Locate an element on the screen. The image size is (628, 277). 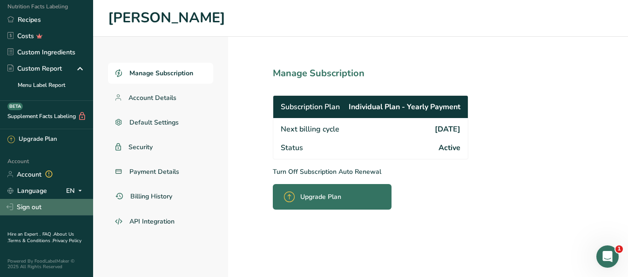
a: Billing History is located at coordinates (161, 196).